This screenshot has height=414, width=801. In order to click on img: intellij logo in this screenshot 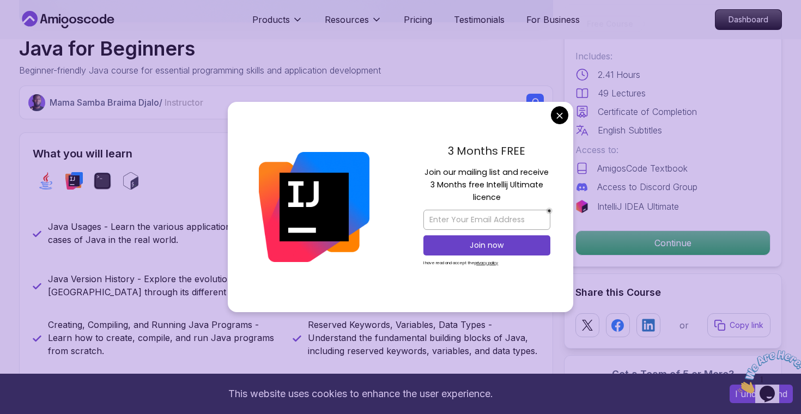, I will do `click(74, 181)`.